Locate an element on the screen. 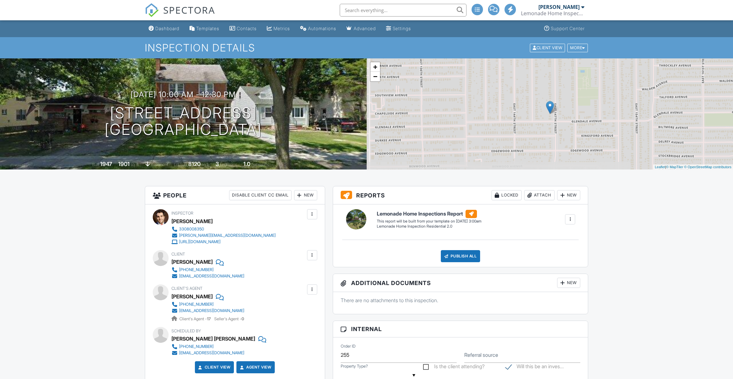 Image resolution: width=733 pixels, height=379 pixels. a: 3308008350 is located at coordinates (224, 229).